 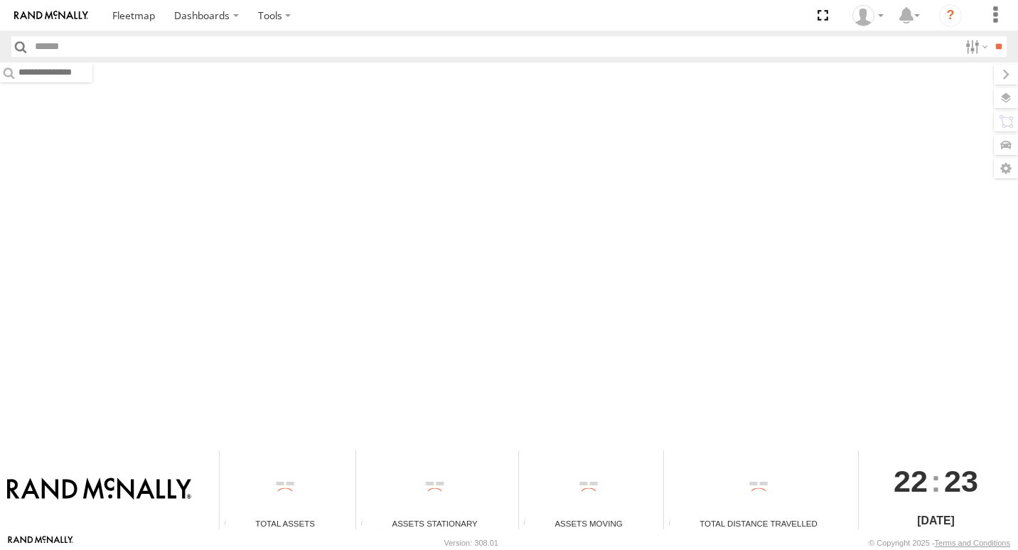 What do you see at coordinates (961, 481) in the screenshot?
I see `span: 23` at bounding box center [961, 481].